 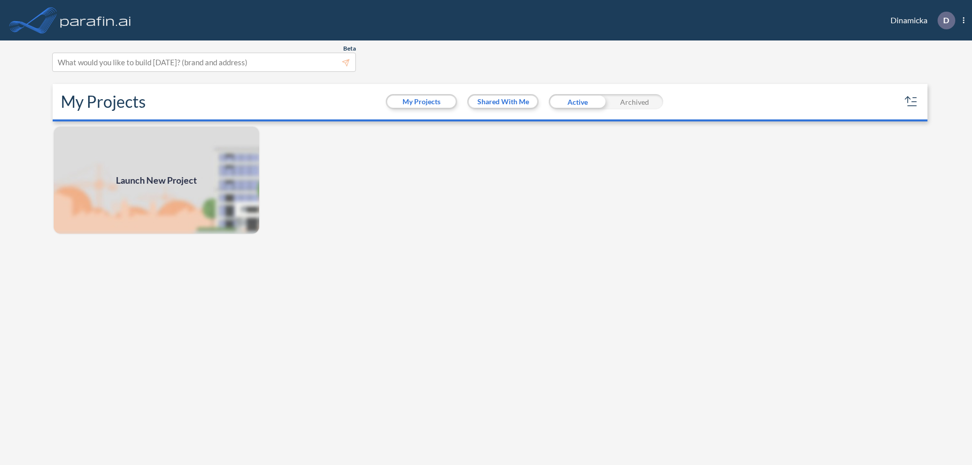 I want to click on img: logo, so click(x=96, y=20).